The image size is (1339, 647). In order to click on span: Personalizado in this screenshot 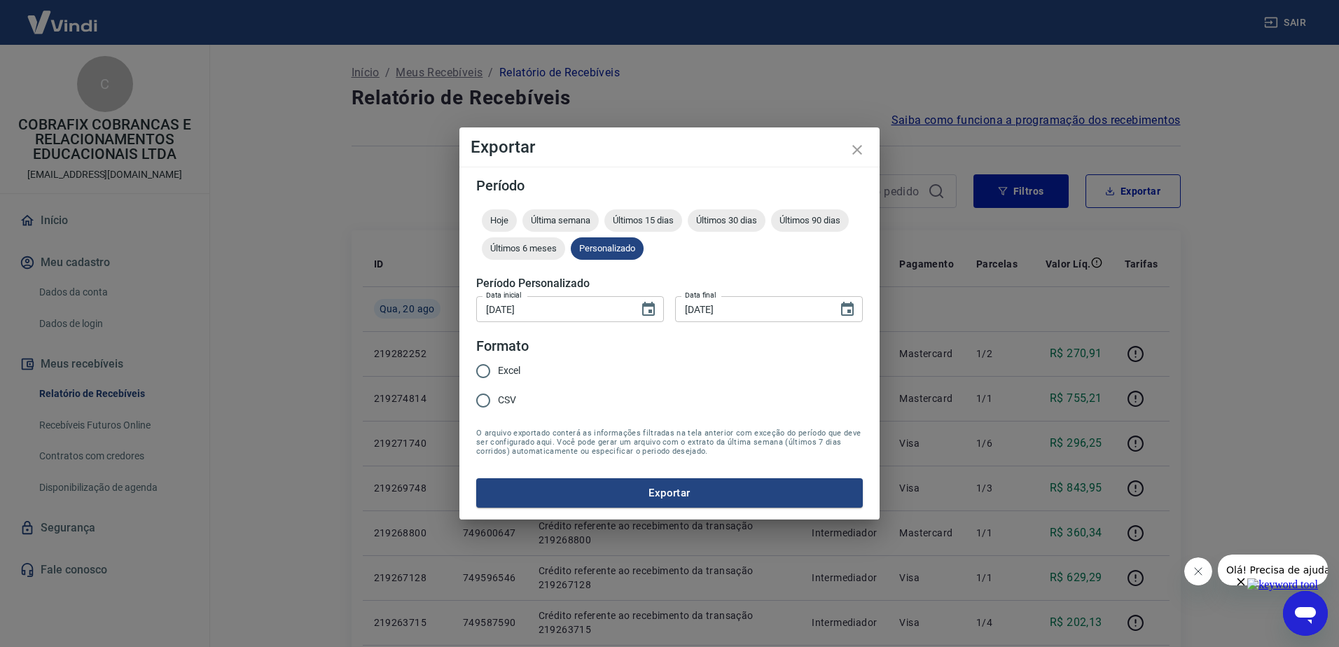, I will do `click(607, 248)`.